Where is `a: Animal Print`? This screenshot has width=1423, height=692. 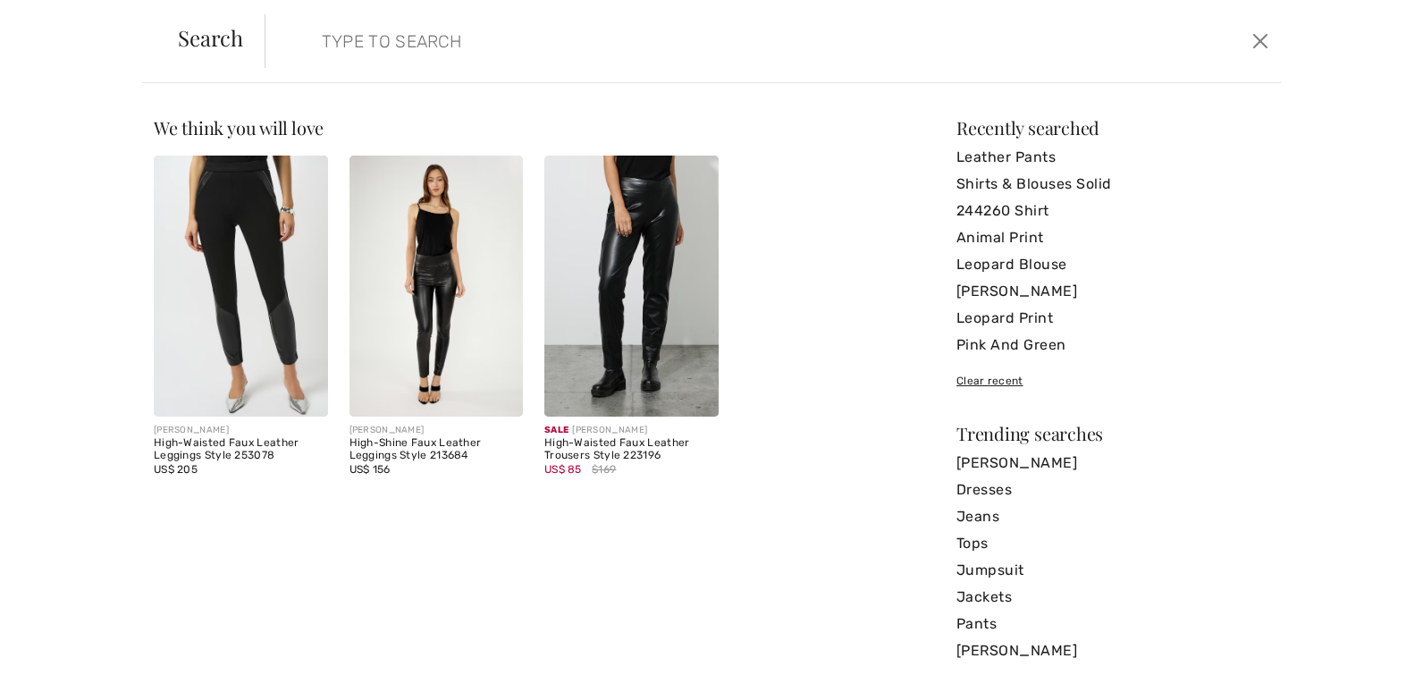 a: Animal Print is located at coordinates (1113, 238).